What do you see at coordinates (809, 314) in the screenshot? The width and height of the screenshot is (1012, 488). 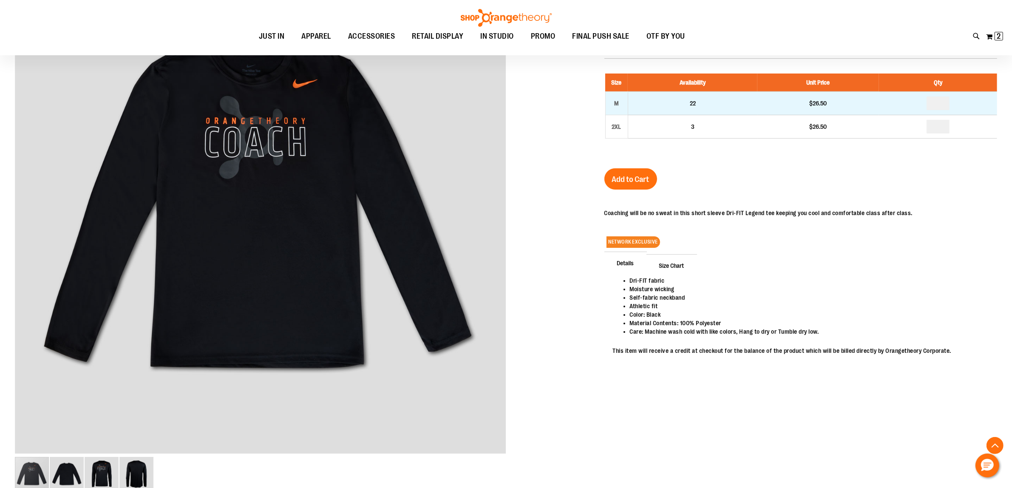 I see `li: Color: Black` at bounding box center [809, 314].